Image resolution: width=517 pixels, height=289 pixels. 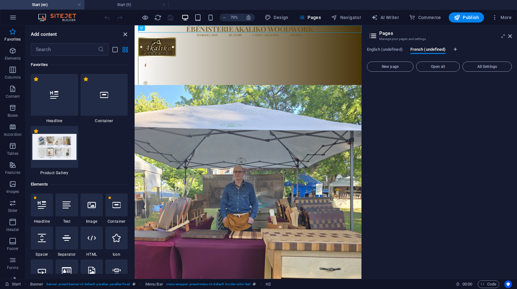 I want to click on p: Accordion, so click(x=13, y=134).